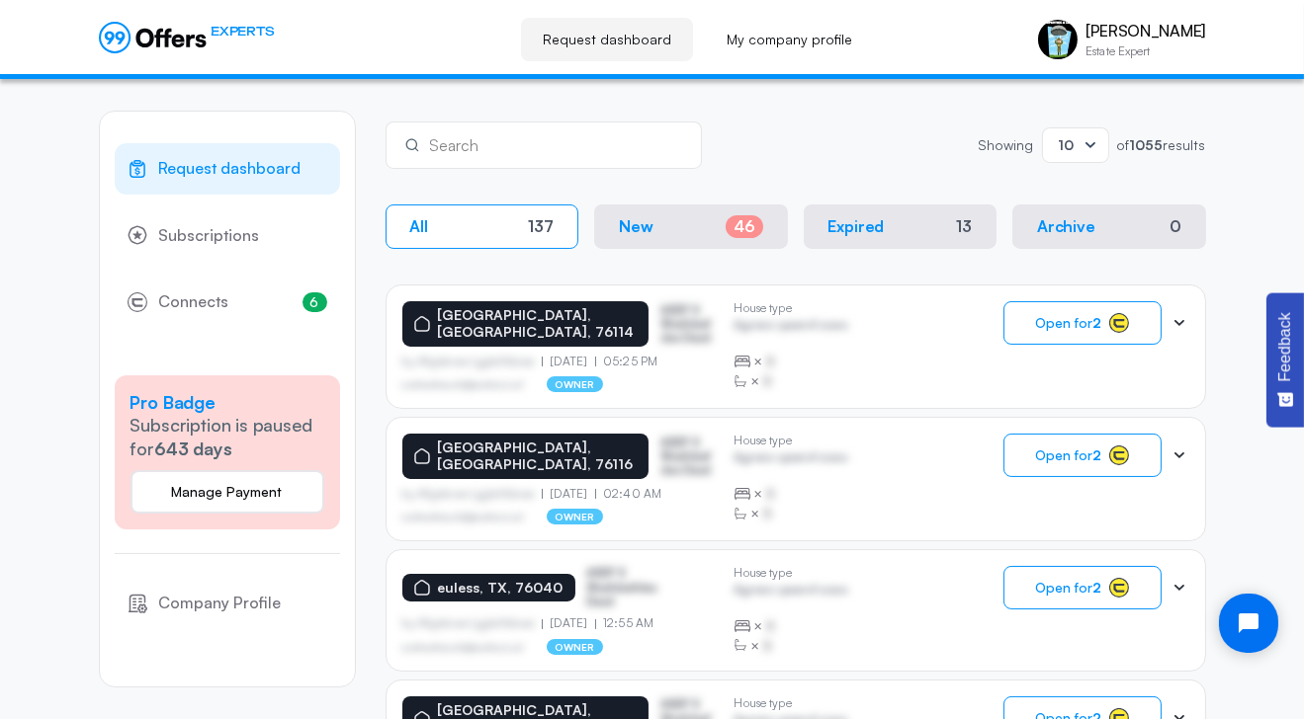  What do you see at coordinates (419, 226) in the screenshot?
I see `p: All` at bounding box center [419, 226].